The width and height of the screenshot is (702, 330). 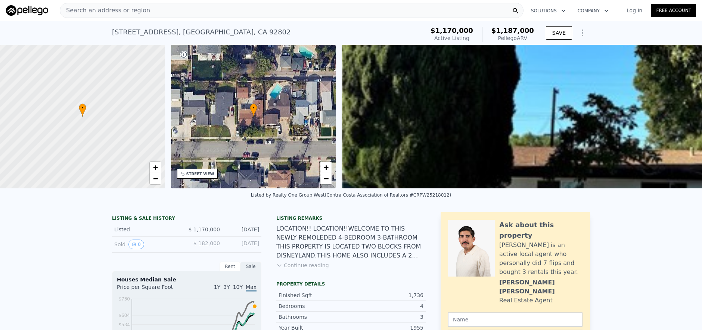 I want to click on tspan: $534, so click(x=124, y=324).